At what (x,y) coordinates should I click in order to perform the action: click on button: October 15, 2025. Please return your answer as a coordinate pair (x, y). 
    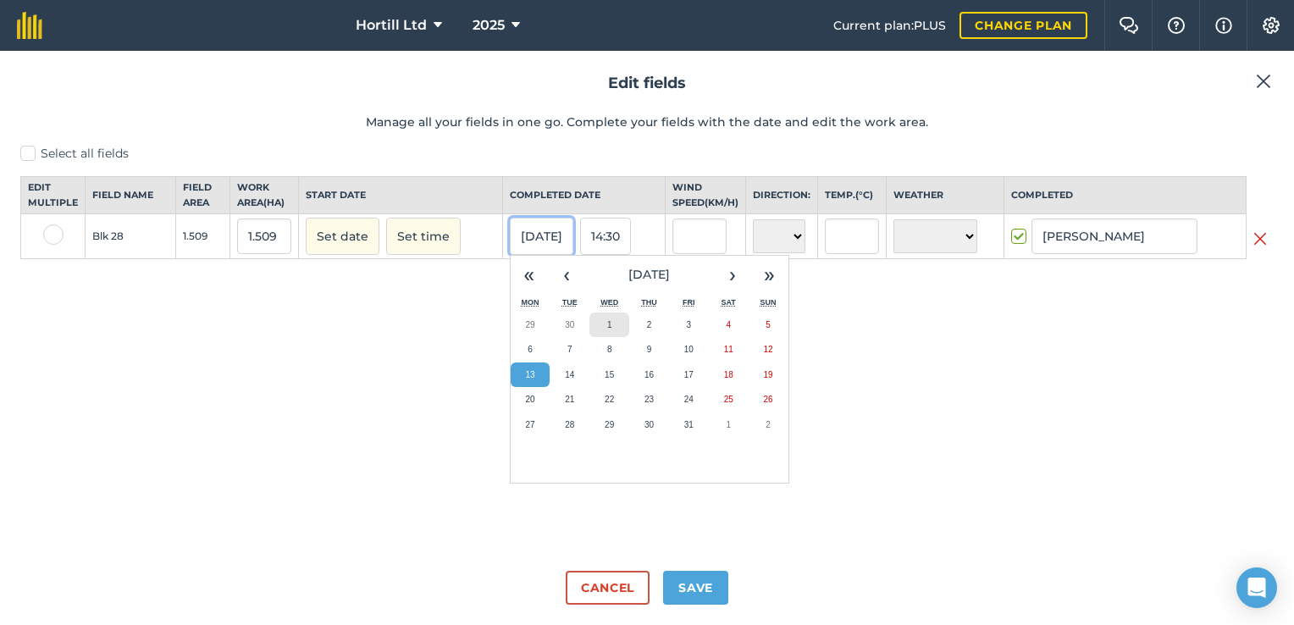
    Looking at the image, I should click on (609, 375).